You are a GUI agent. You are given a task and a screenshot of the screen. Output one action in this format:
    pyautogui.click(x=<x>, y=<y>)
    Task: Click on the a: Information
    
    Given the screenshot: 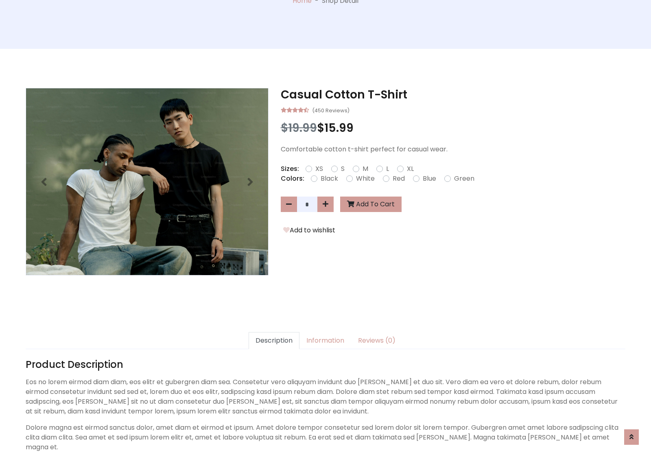 What is the action you would take?
    pyautogui.click(x=325, y=341)
    